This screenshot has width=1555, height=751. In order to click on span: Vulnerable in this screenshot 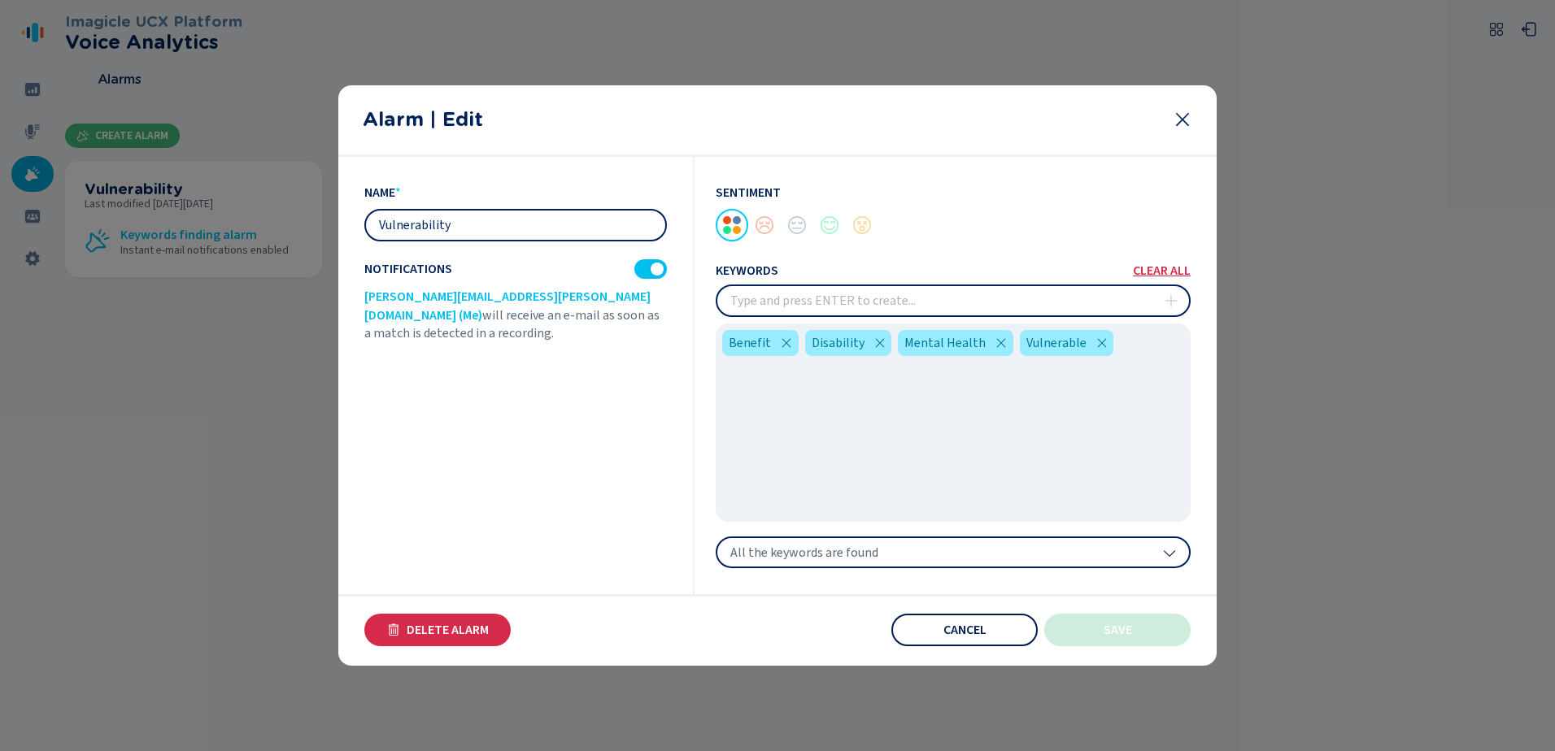, I will do `click(1056, 343)`.